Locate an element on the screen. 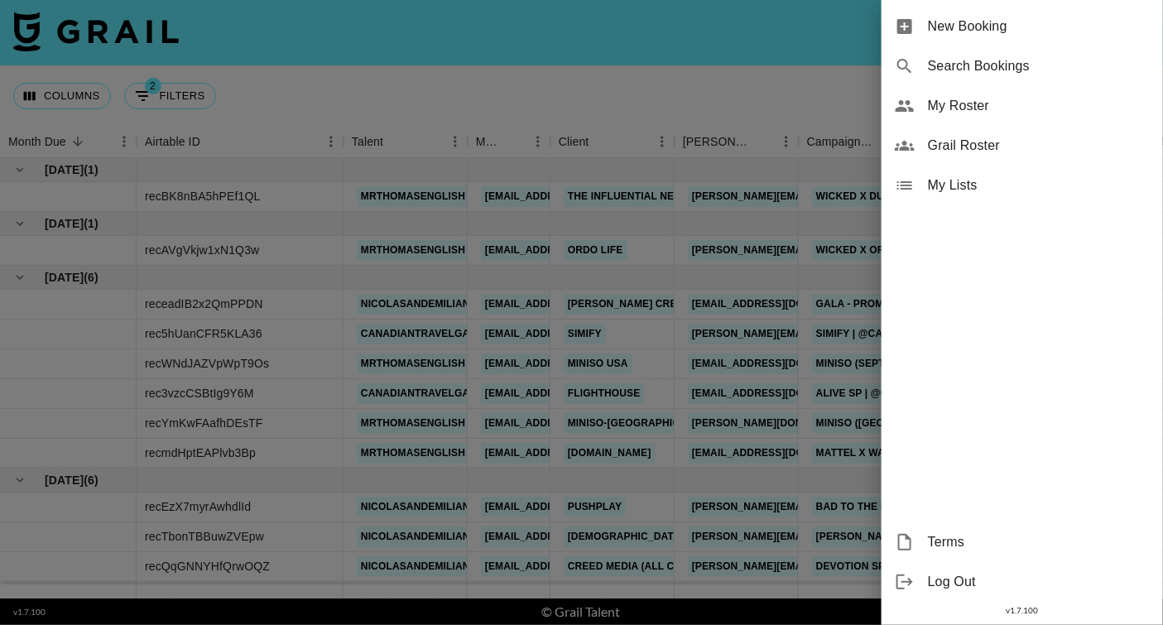 The image size is (1163, 625). div: Log Out is located at coordinates (1023, 582).